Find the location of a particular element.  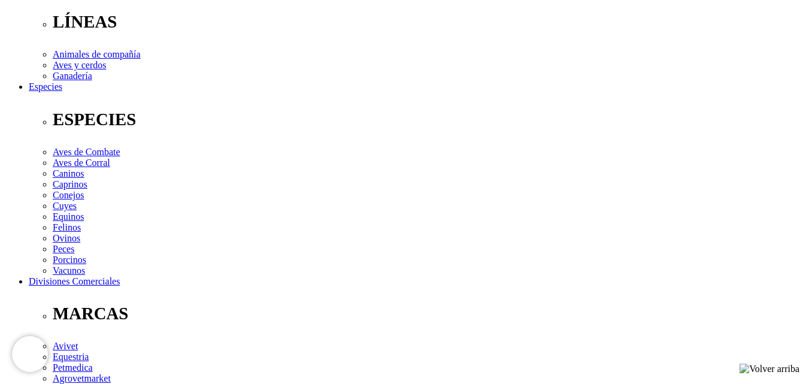

a: Aves de Combate is located at coordinates (86, 151).